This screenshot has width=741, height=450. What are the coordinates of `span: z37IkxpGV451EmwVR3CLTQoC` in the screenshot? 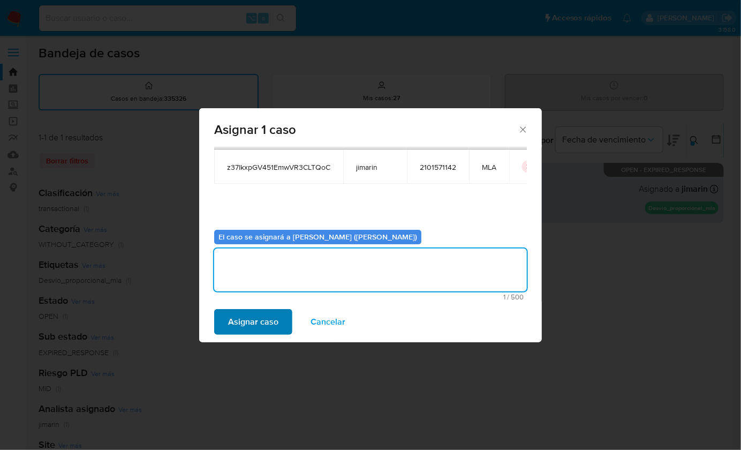 It's located at (278, 167).